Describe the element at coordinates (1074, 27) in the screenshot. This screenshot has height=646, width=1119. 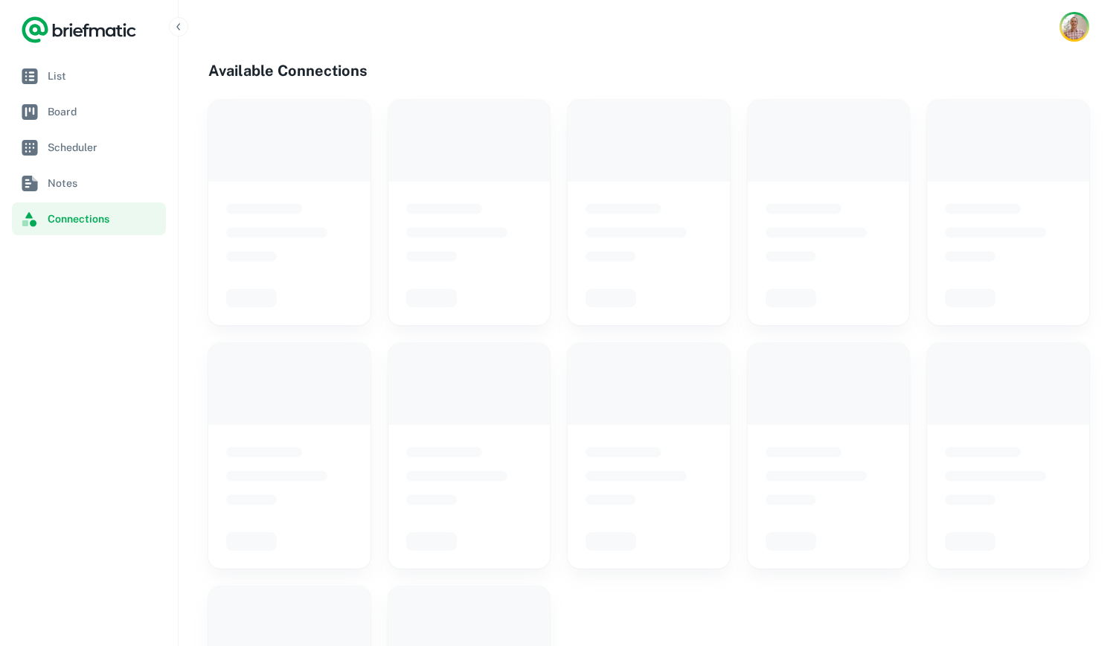
I see `button: Account button` at that location.